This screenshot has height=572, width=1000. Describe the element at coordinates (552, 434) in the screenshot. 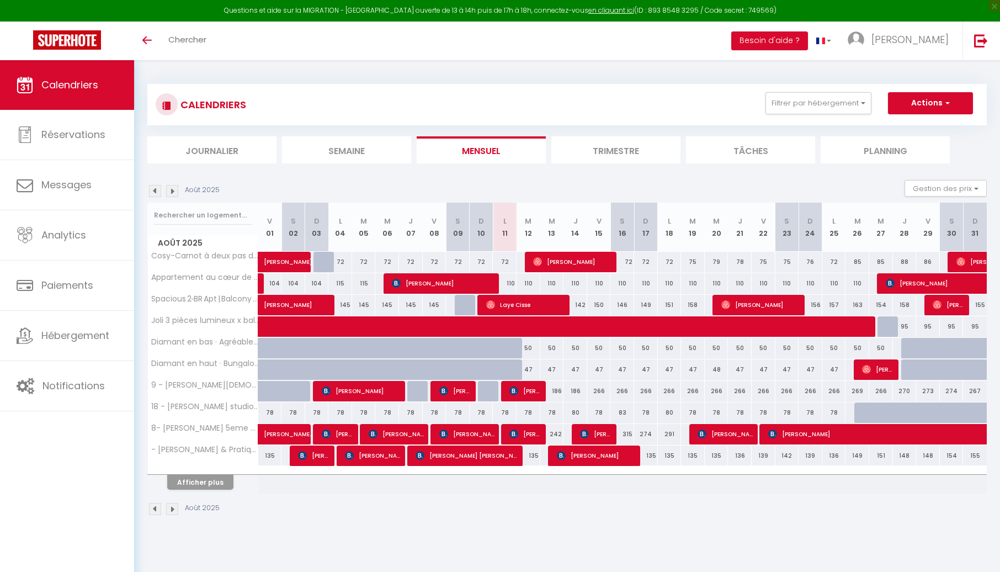

I see `div: 242` at that location.